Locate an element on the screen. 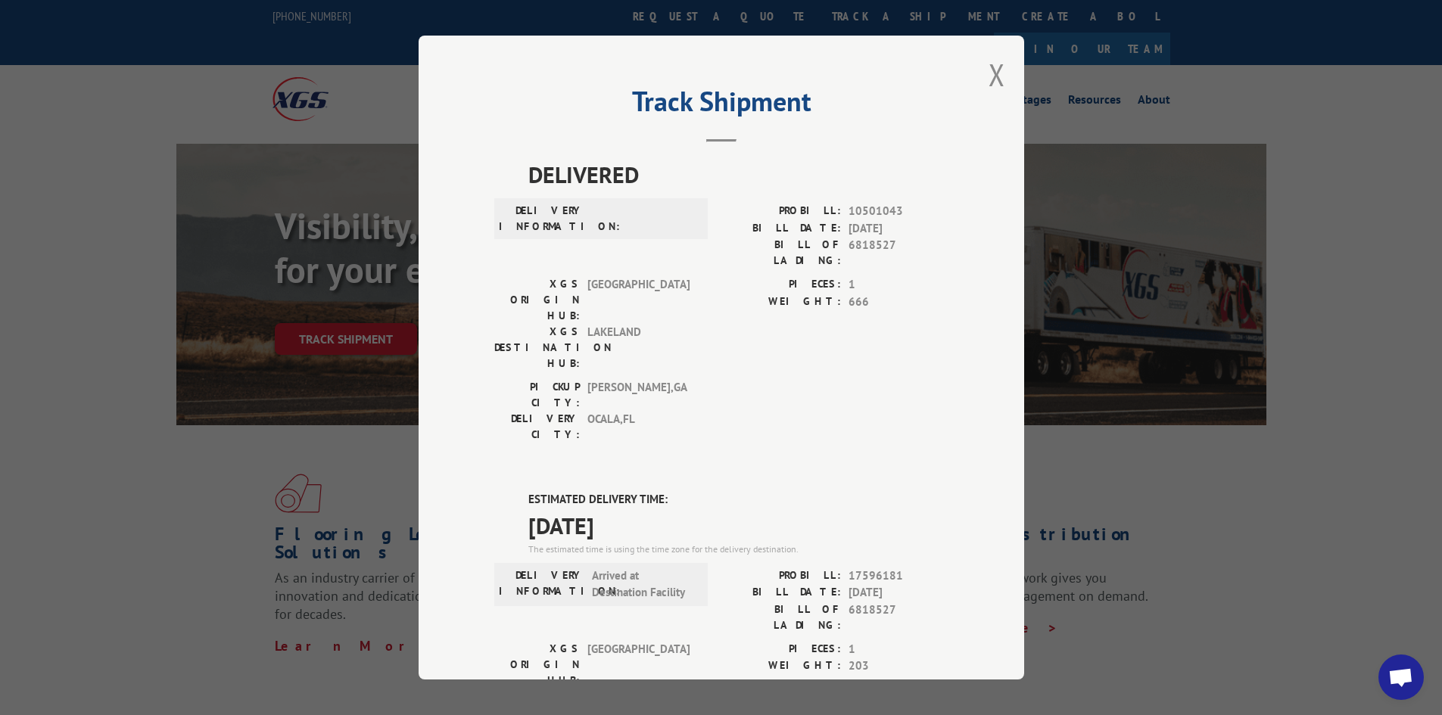 Image resolution: width=1442 pixels, height=715 pixels. span: LAKELAND is located at coordinates (638, 348).